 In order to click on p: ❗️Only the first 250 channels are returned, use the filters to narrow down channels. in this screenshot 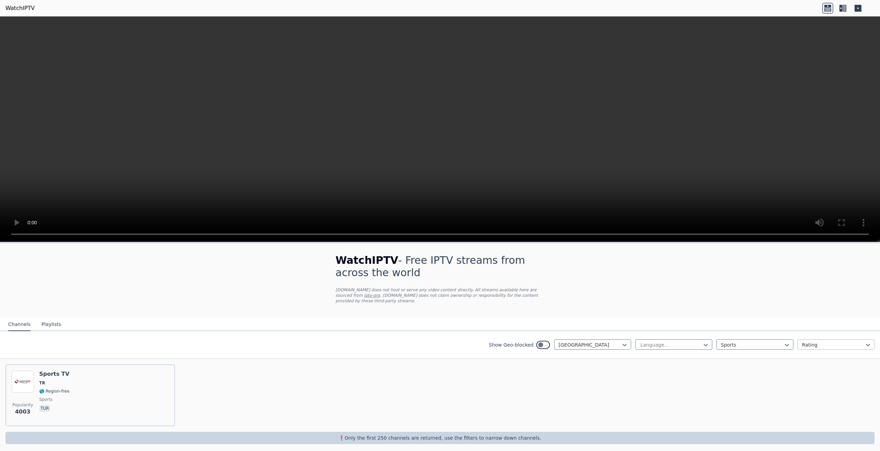, I will do `click(440, 438)`.